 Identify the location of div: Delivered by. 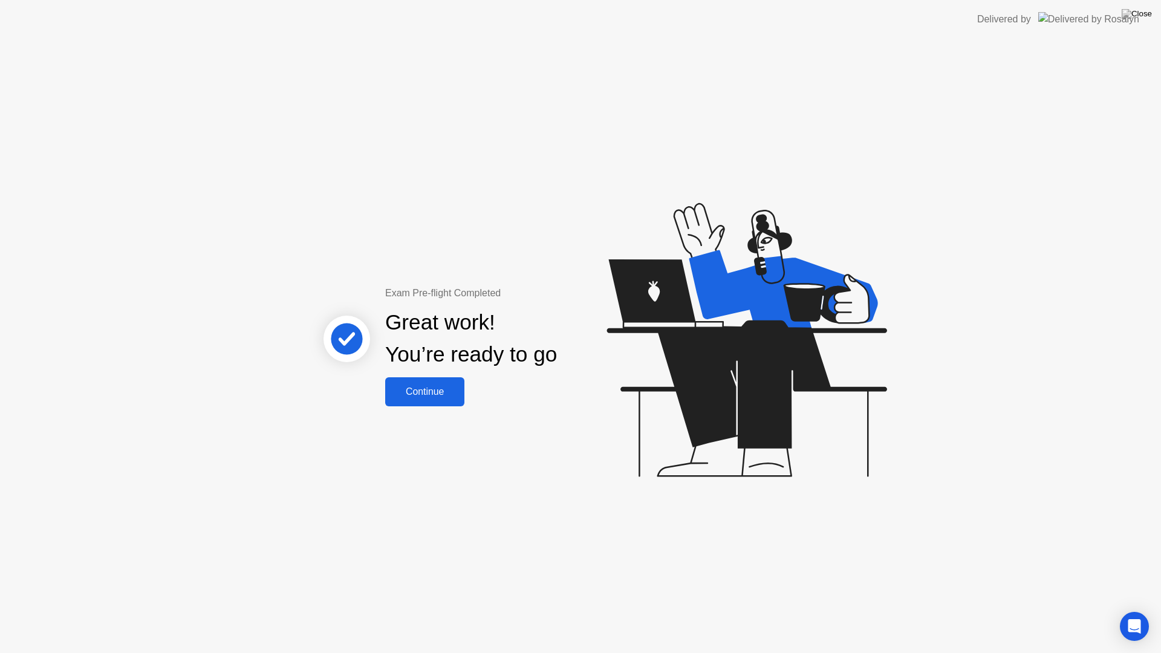
(1004, 19).